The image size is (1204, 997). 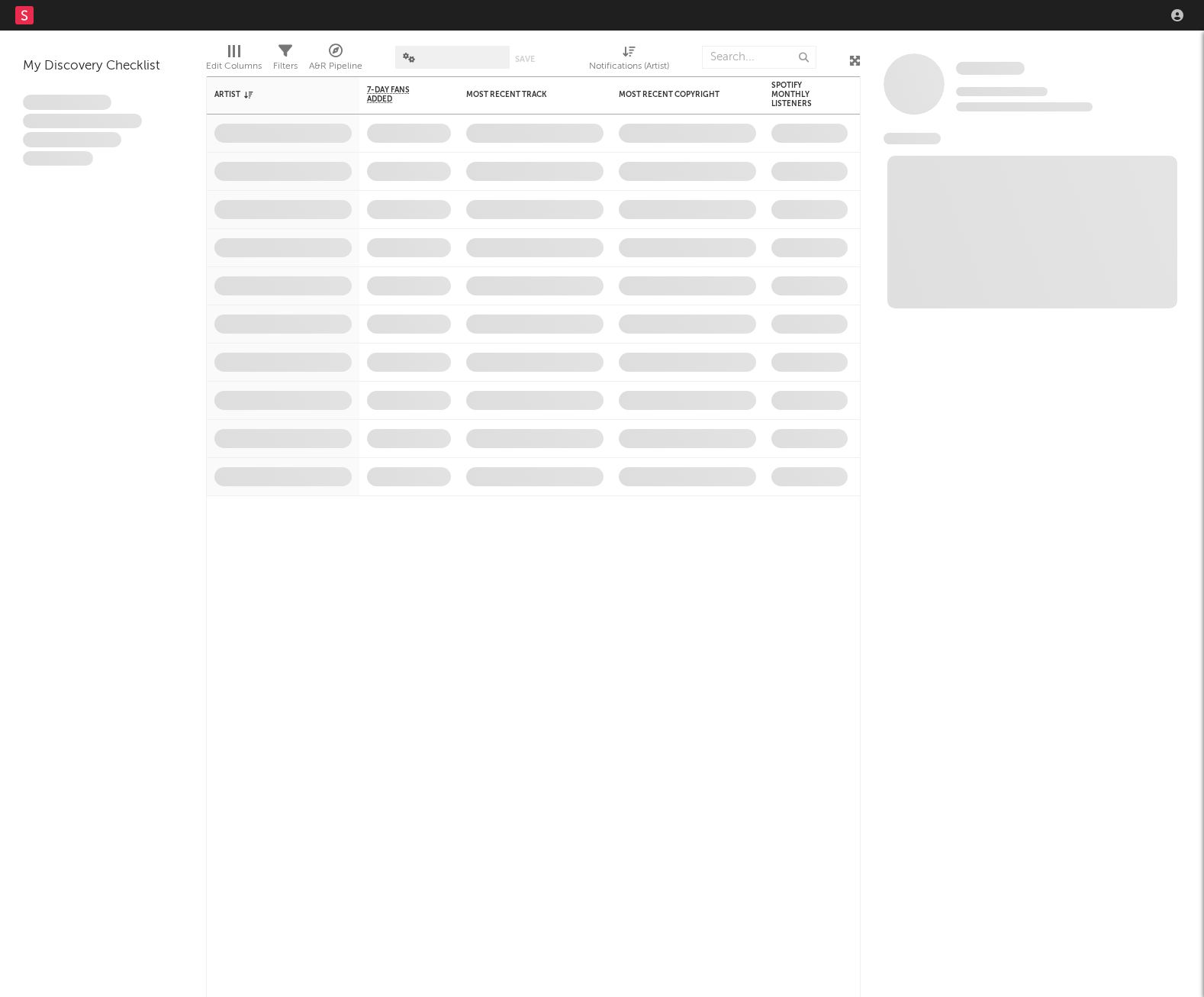 I want to click on span: Integer aliquet in purus et, so click(x=83, y=122).